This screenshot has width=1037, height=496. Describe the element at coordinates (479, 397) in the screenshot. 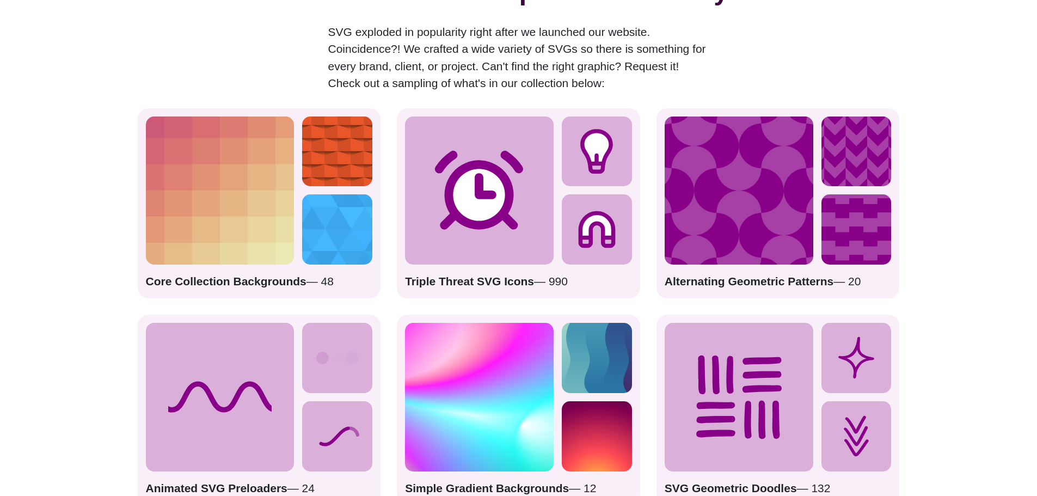

I see `img: colorful radial mesh gradient rainbow` at that location.